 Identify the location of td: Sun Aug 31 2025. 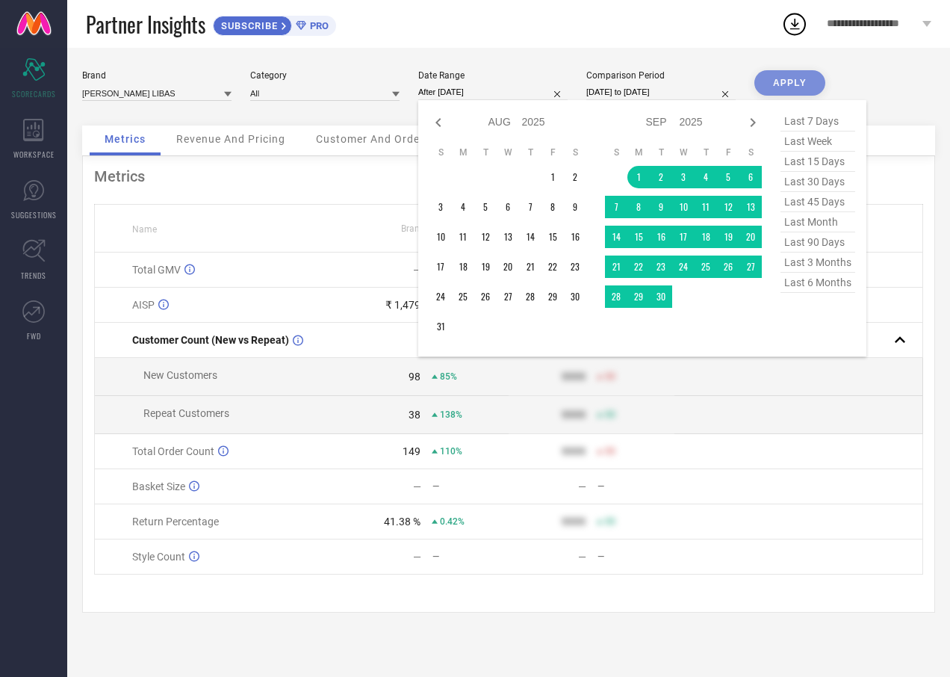
(441, 327).